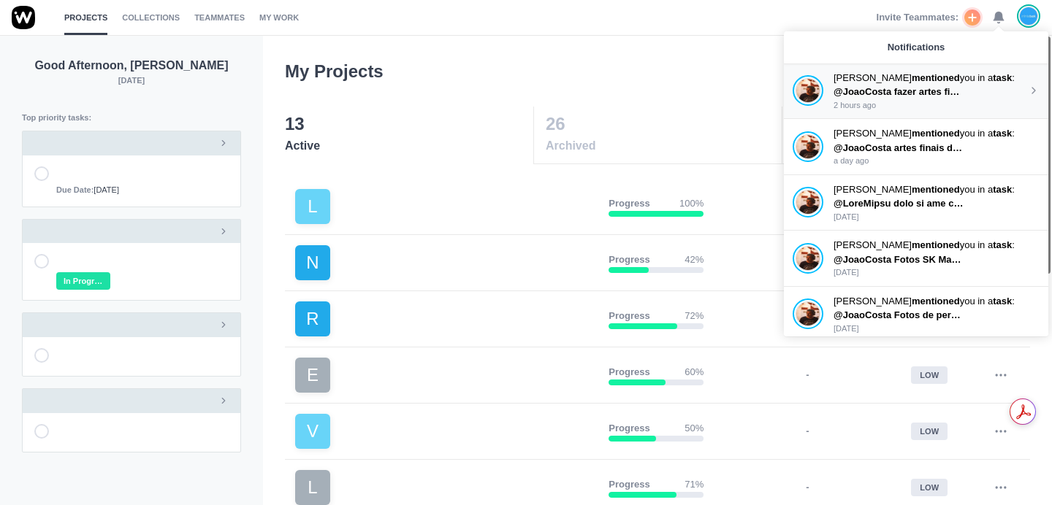 The image size is (1052, 505). I want to click on a: N, so click(446, 263).